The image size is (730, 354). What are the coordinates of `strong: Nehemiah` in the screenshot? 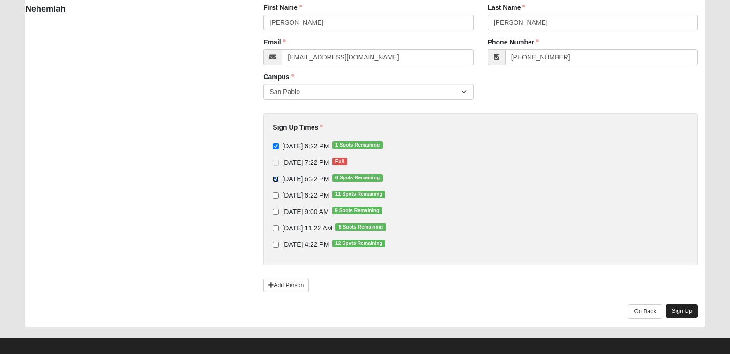 It's located at (45, 9).